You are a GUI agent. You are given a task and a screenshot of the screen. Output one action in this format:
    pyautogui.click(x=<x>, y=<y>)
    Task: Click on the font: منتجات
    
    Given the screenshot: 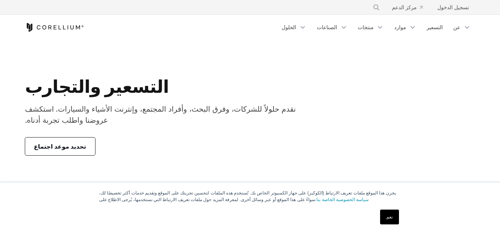 What is the action you would take?
    pyautogui.click(x=366, y=27)
    